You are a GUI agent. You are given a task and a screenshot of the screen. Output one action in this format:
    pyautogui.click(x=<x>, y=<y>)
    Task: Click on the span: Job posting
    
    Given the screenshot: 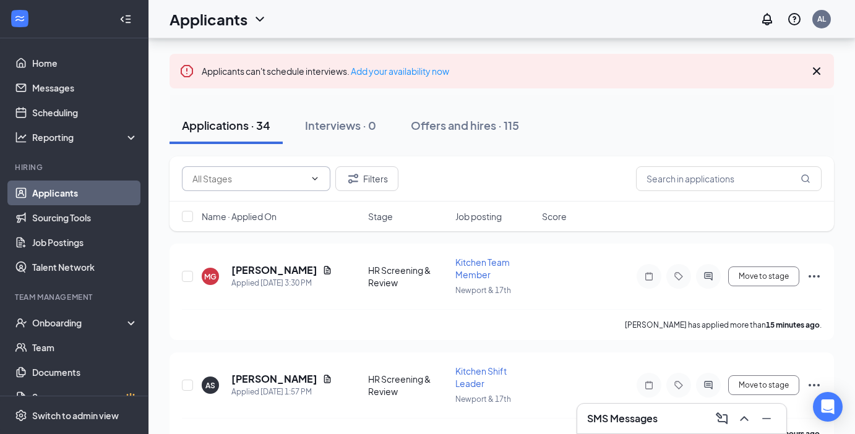 What is the action you would take?
    pyautogui.click(x=478, y=216)
    